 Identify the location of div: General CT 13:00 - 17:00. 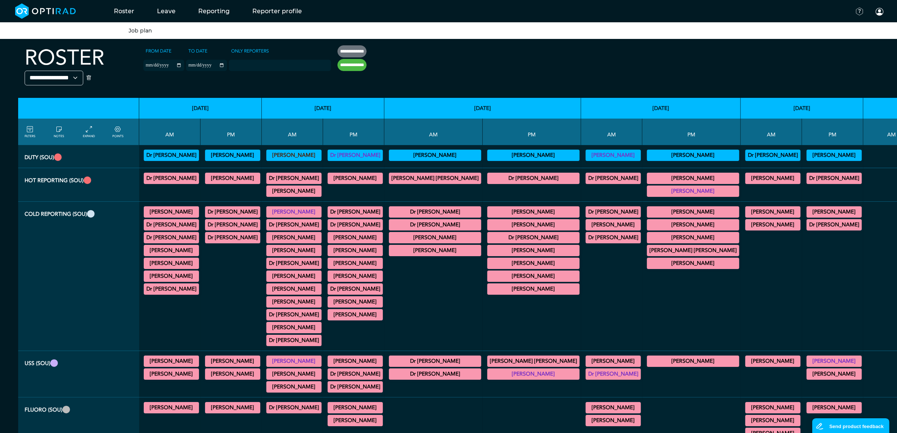
(355, 264).